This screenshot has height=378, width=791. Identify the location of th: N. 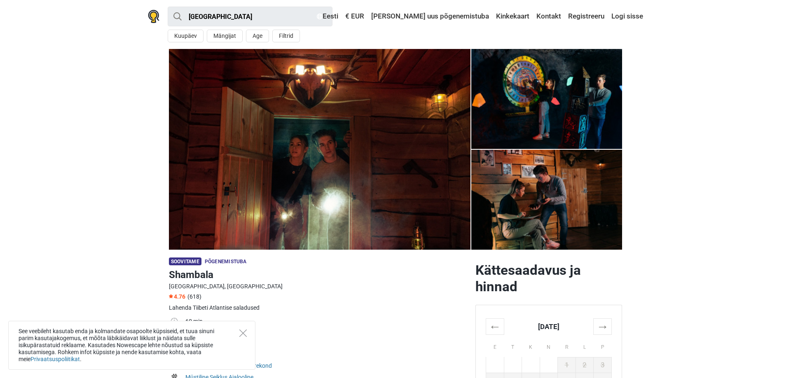
(548, 346).